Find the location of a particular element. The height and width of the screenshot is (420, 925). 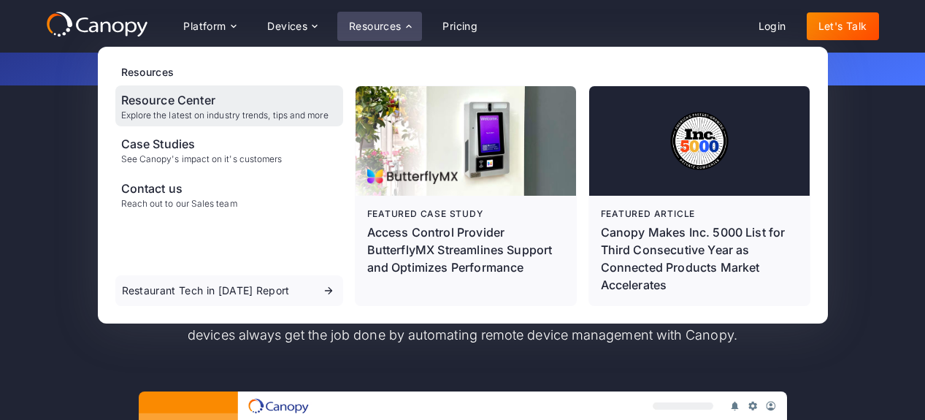

div: Resource Center is located at coordinates (225, 100).